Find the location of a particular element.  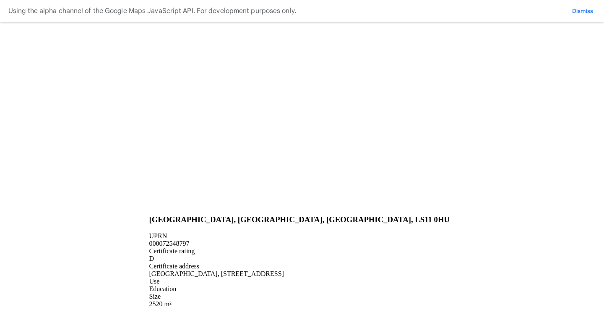

div: D is located at coordinates (300, 258).